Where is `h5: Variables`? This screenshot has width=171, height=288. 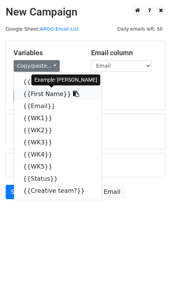
h5: Variables is located at coordinates (47, 53).